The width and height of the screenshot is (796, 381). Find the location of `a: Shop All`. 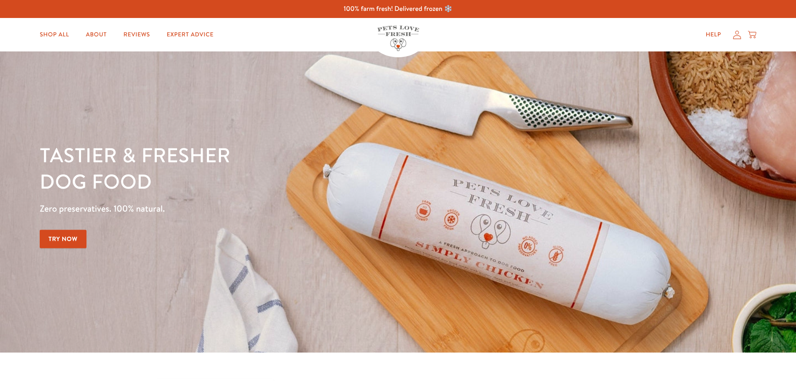

a: Shop All is located at coordinates (54, 35).